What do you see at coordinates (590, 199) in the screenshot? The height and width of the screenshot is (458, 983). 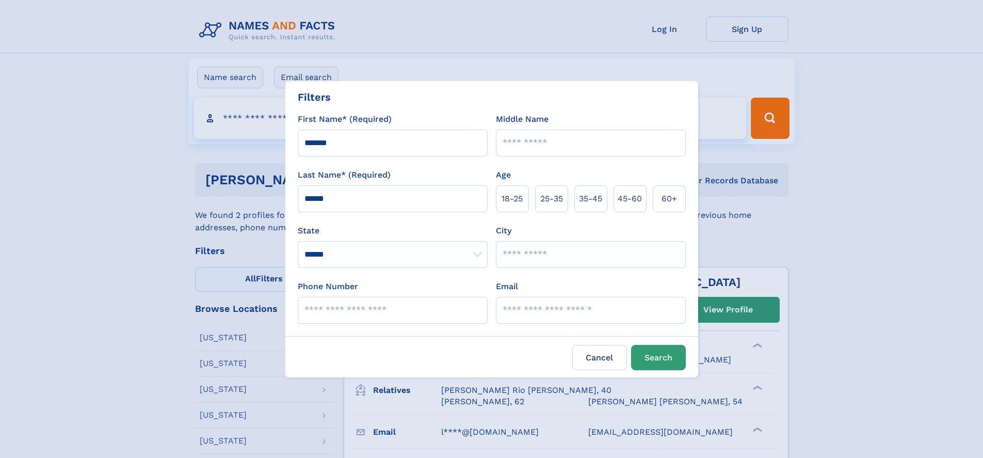 I see `span: 35‑45` at bounding box center [590, 199].